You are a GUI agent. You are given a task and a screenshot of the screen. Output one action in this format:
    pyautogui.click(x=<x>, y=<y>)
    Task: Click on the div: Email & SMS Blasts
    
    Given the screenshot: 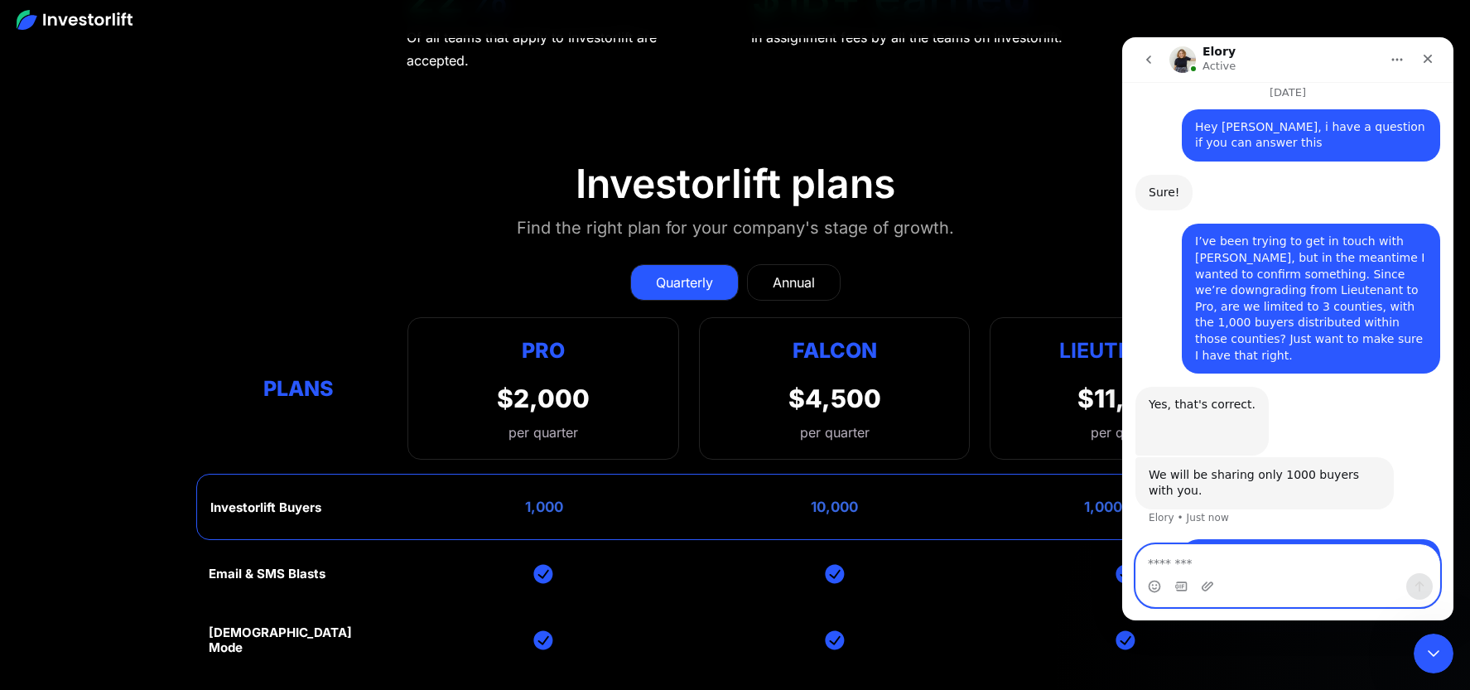 What is the action you would take?
    pyautogui.click(x=267, y=574)
    